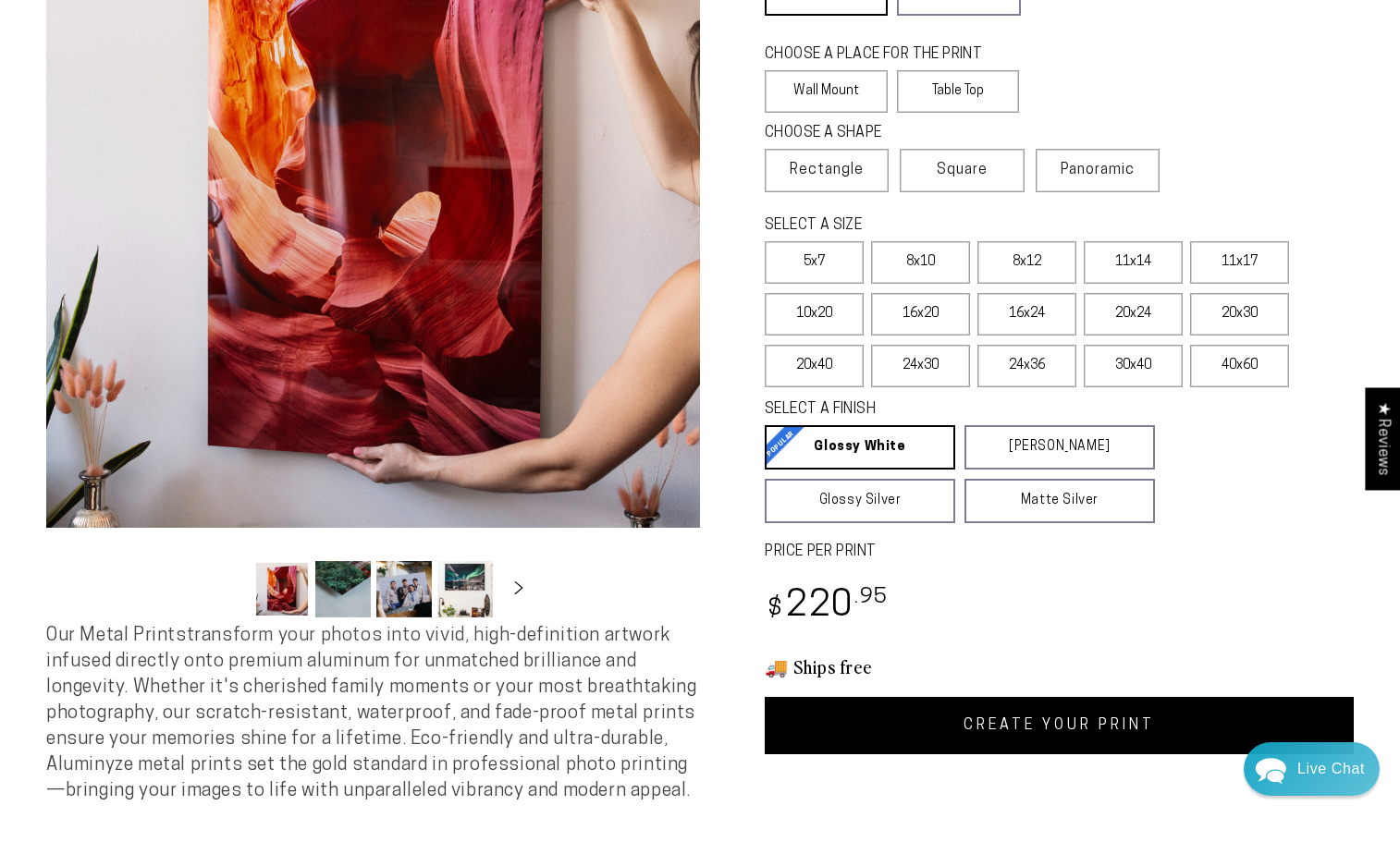 The image size is (1400, 842). Describe the element at coordinates (1239, 262) in the screenshot. I see `label: 11x17` at that location.